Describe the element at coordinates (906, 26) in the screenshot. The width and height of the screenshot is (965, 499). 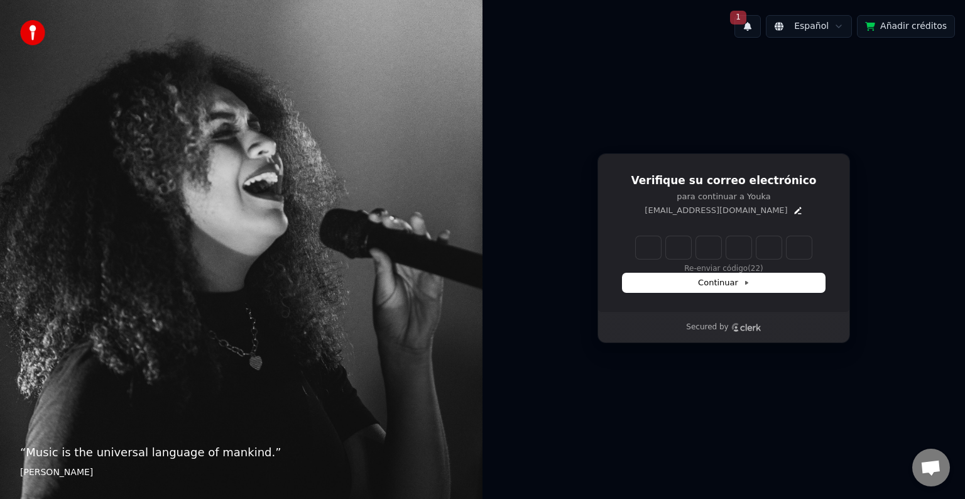
I see `button: Añadir créditos` at that location.